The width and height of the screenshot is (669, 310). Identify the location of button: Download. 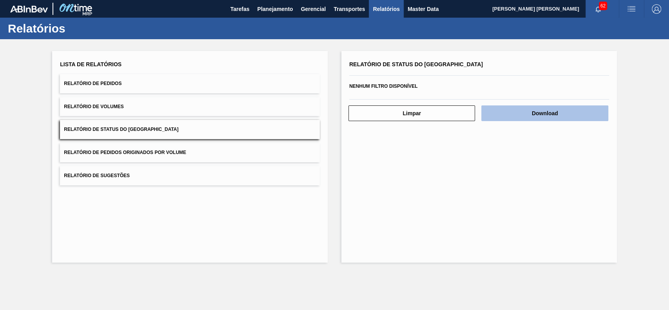
(545, 113).